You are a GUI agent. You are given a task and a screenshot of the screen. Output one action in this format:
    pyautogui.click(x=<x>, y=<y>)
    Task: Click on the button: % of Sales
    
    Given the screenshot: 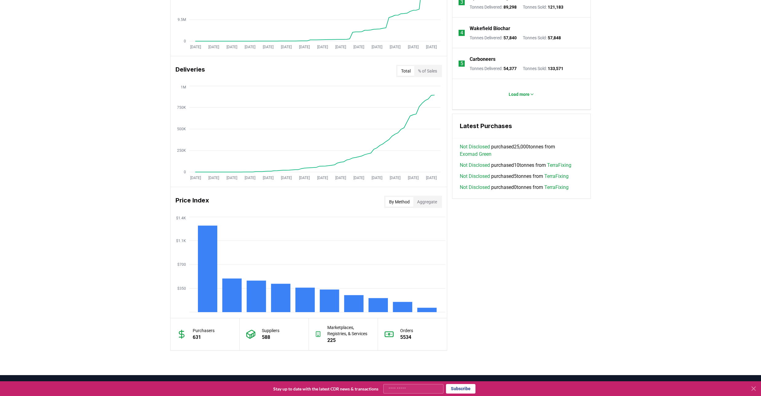 What is the action you would take?
    pyautogui.click(x=427, y=71)
    